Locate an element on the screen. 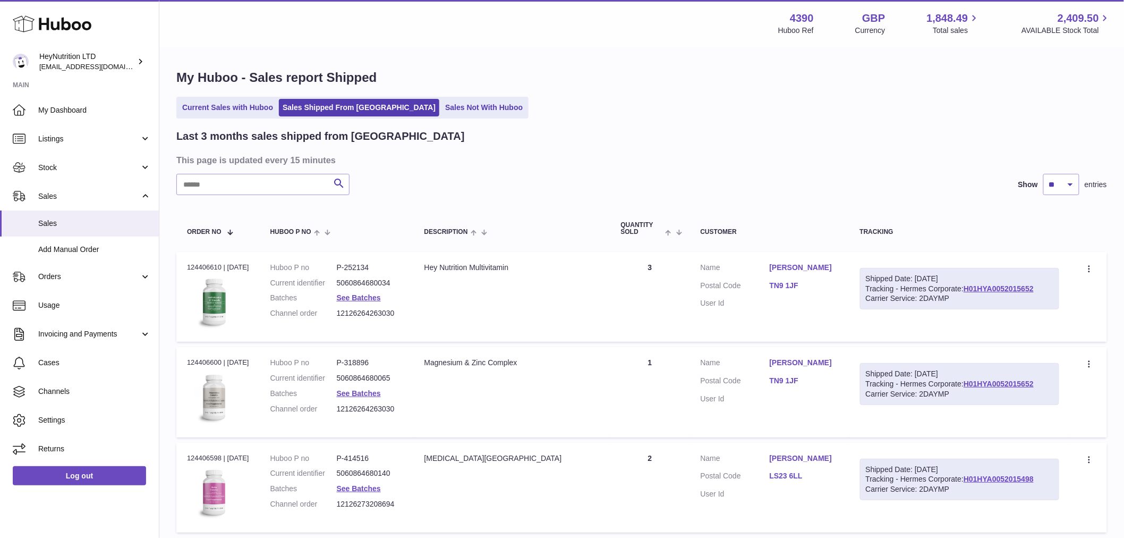 The height and width of the screenshot is (538, 1124). span: 2,409.50 is located at coordinates (1079, 18).